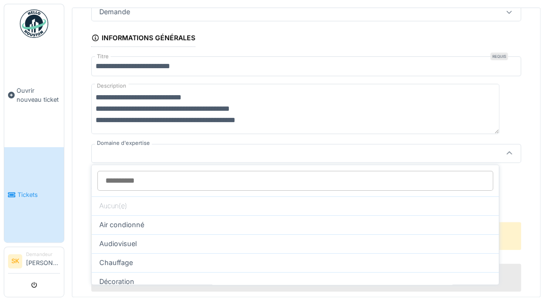  What do you see at coordinates (112, 86) in the screenshot?
I see `label: Description` at bounding box center [112, 86].